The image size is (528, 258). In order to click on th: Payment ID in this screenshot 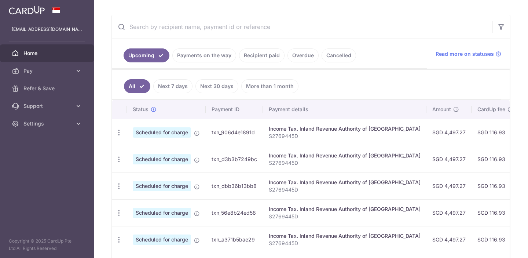, I will do `click(234, 109)`.